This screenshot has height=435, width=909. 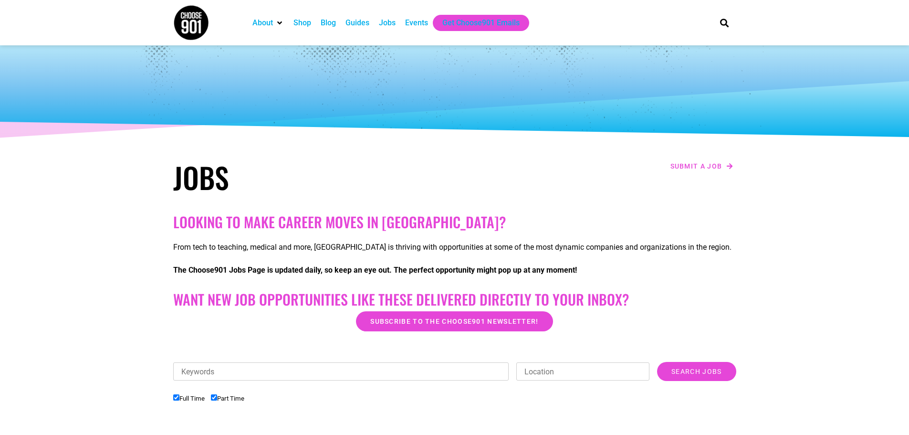 I want to click on div: Blog, so click(x=328, y=23).